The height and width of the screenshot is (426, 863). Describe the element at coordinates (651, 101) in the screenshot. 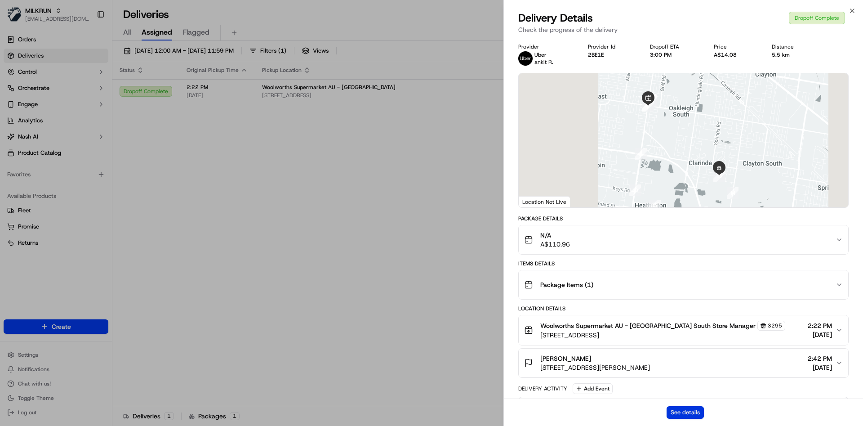

I see `div: 7` at that location.